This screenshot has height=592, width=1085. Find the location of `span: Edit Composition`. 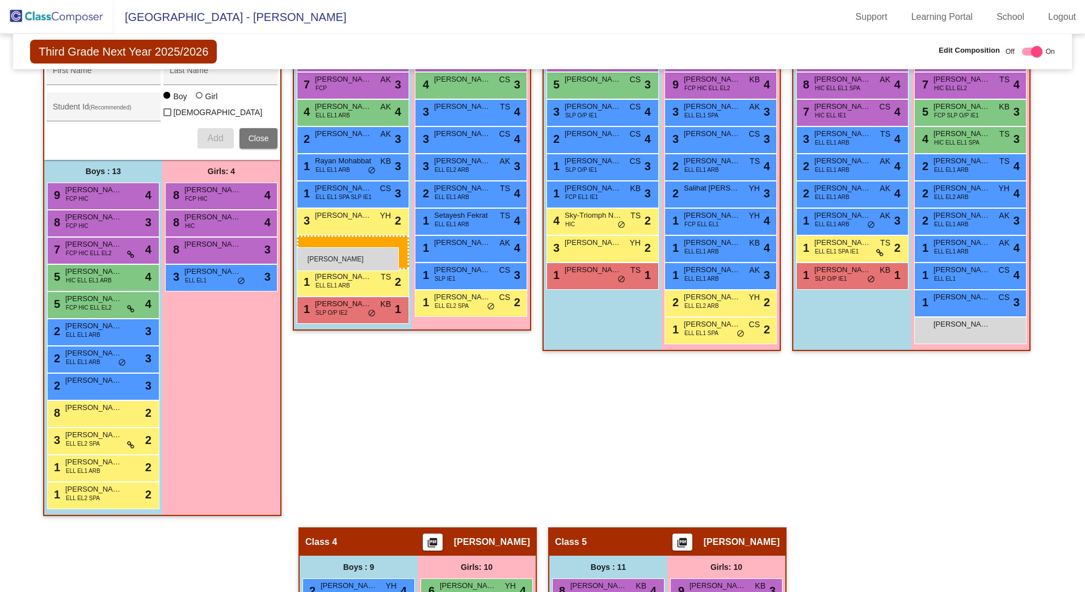

span: Edit Composition is located at coordinates (969, 51).